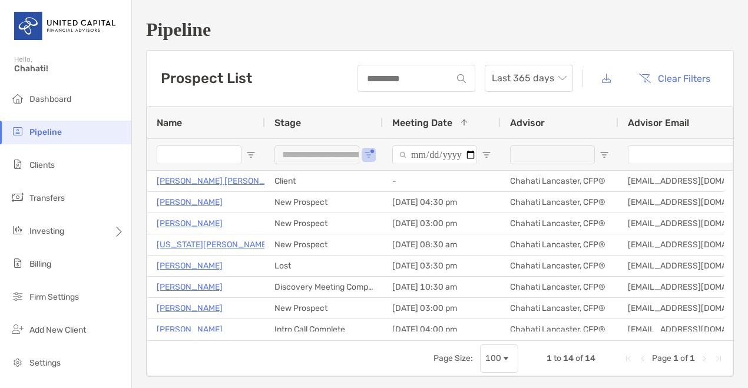  Describe the element at coordinates (199, 155) in the screenshot. I see `input: Name Filter Input` at that location.